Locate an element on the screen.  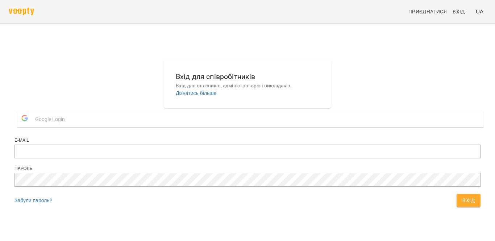
button: Вхід is located at coordinates (469, 200).